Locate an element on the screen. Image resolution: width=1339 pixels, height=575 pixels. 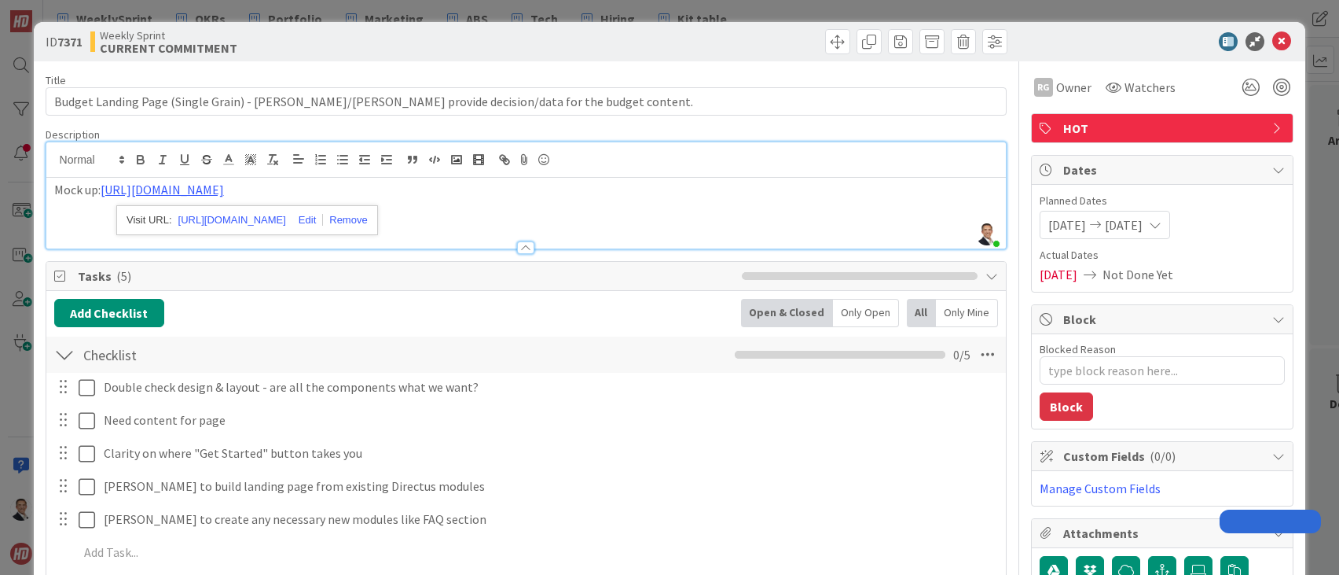
div: Only Open is located at coordinates (866, 313).